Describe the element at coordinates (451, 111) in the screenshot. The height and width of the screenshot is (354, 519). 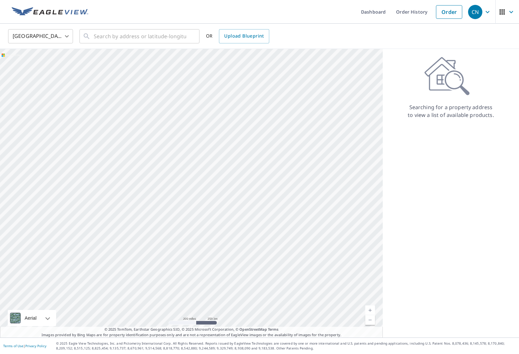
I see `p: Searching for a property address to view a list of available products.` at that location.